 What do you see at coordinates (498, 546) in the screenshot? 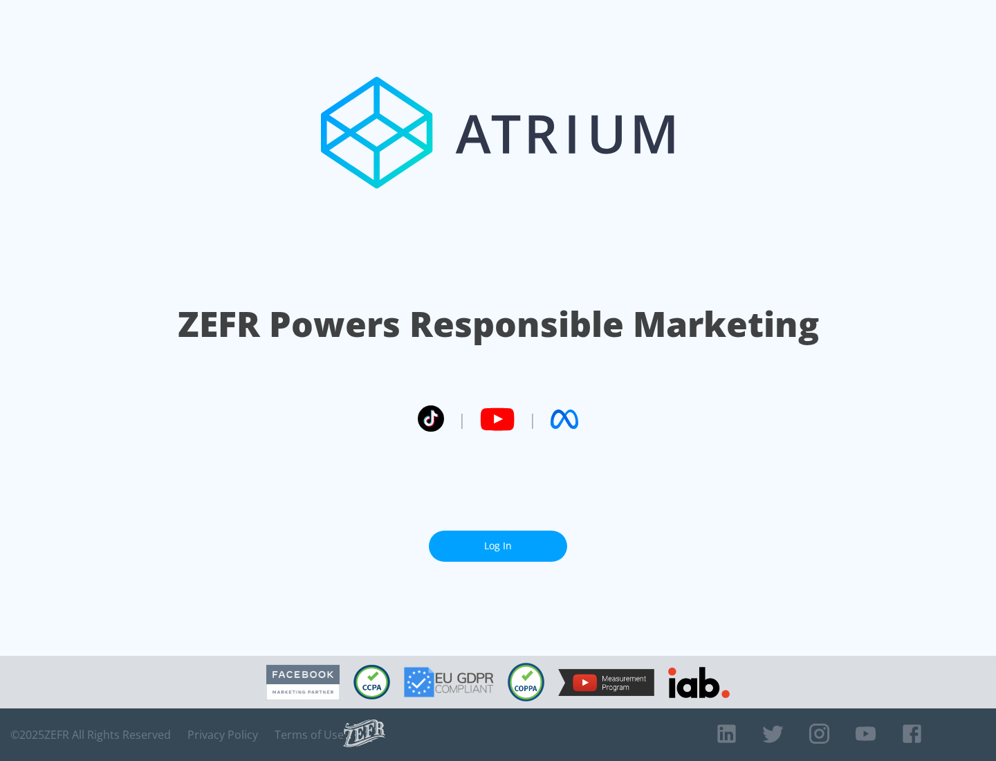
I see `a: Log In` at bounding box center [498, 546].